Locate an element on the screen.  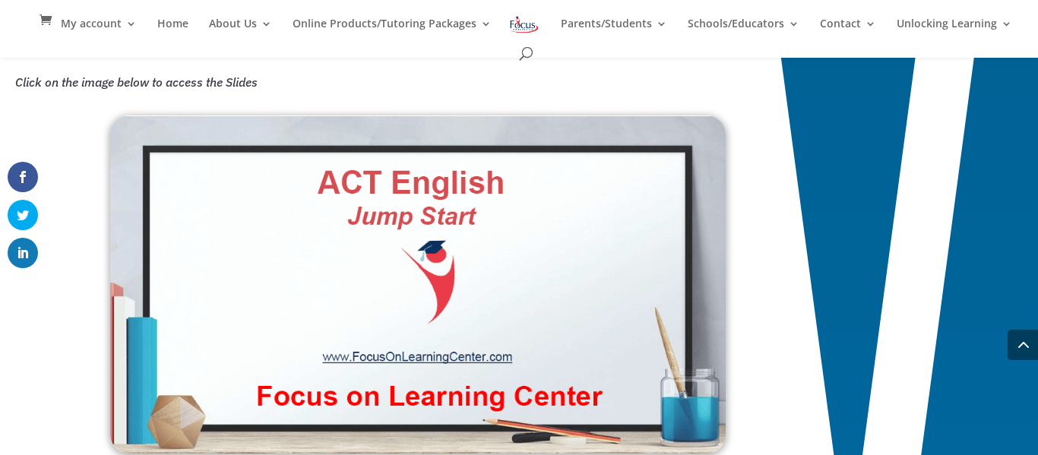
a: About Us is located at coordinates (240, 31).